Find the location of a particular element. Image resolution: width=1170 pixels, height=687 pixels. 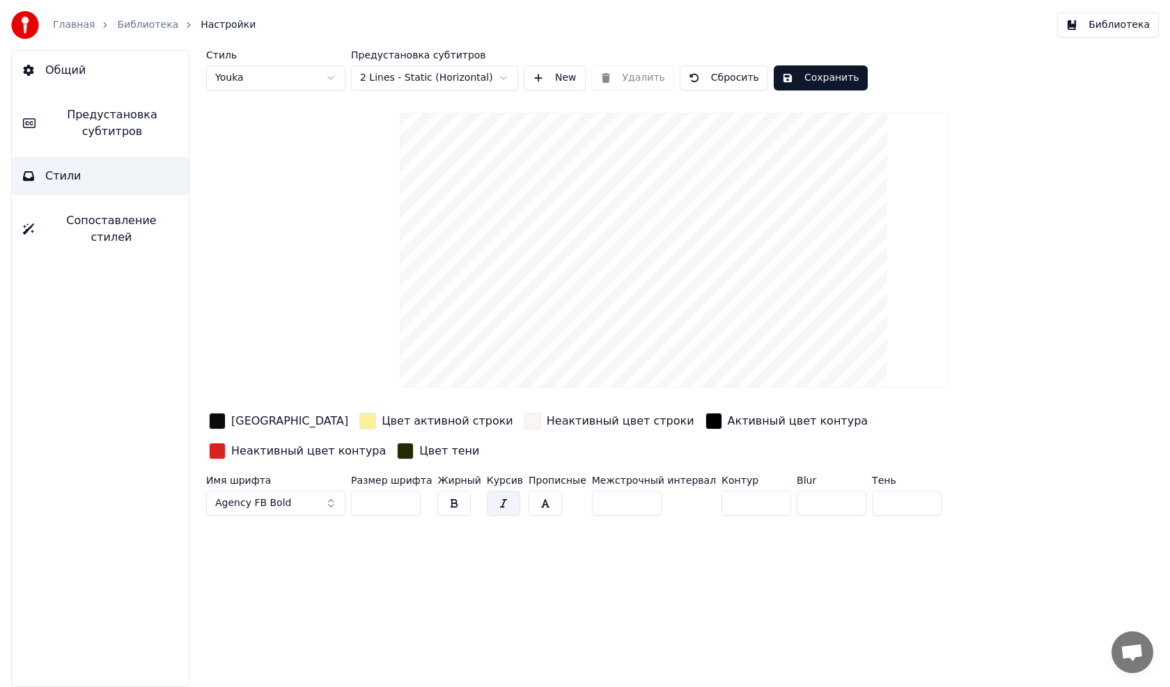

label: Предустановка субтитров is located at coordinates (434, 55).